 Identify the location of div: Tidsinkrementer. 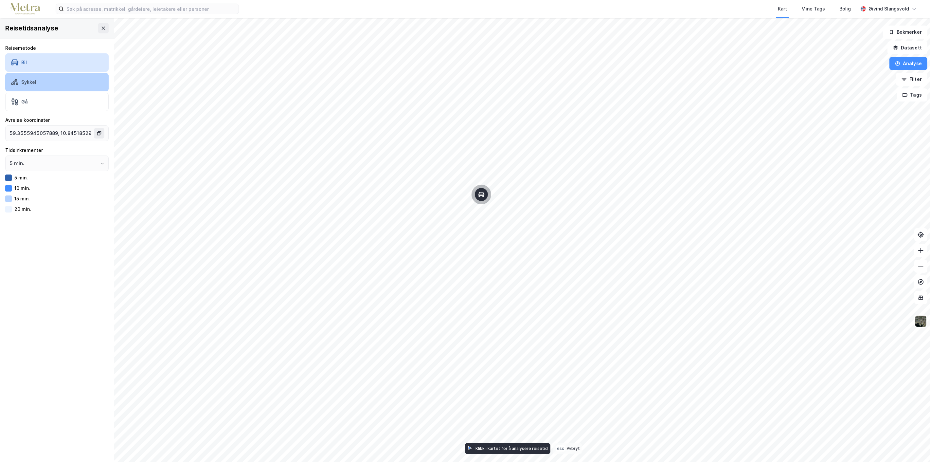
(57, 150).